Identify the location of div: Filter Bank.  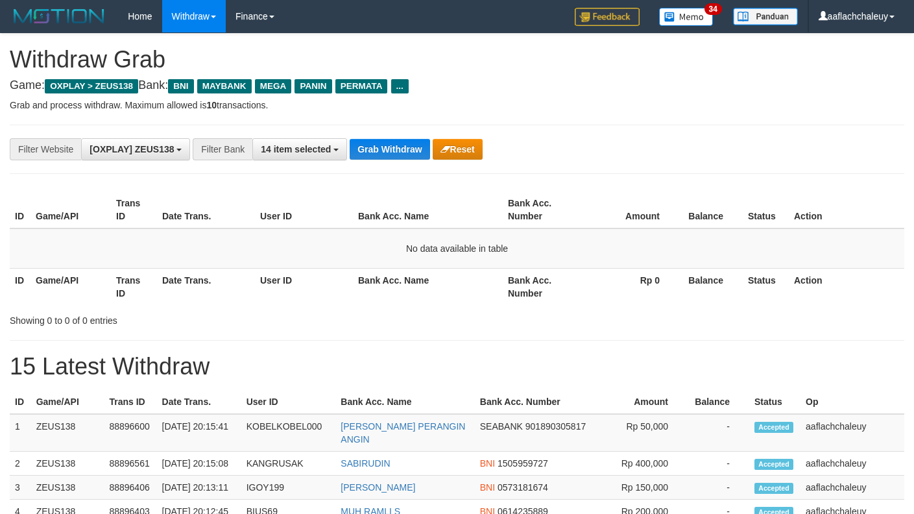
(222, 149).